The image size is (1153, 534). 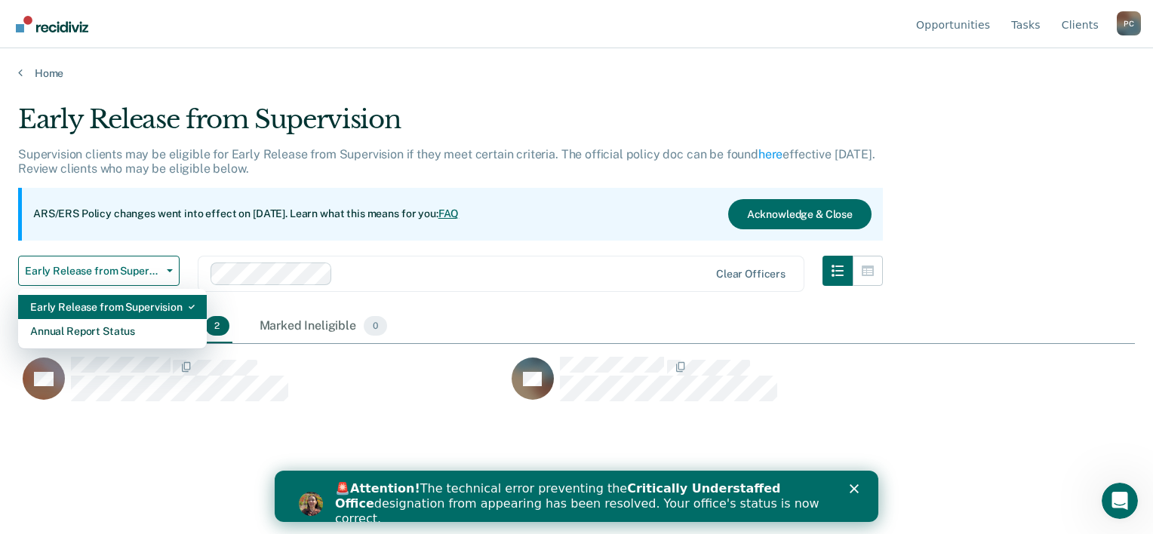 What do you see at coordinates (752, 386) in the screenshot?
I see `div: CaseloadOpportunityCell-02577210` at bounding box center [752, 386].